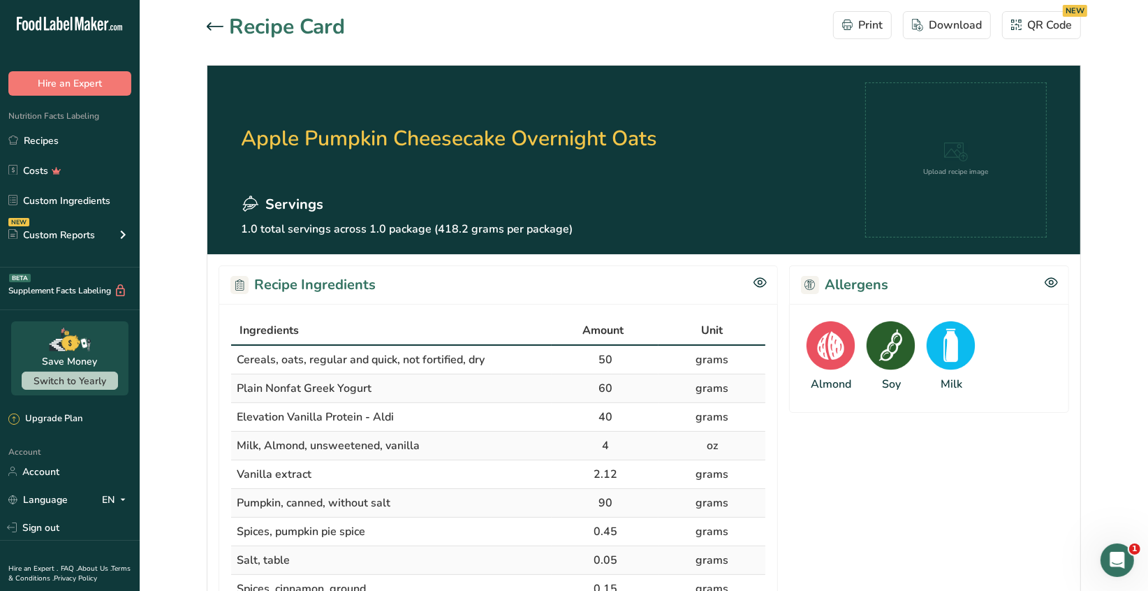 Image resolution: width=1148 pixels, height=591 pixels. What do you see at coordinates (328, 445) in the screenshot?
I see `span: Milk, Almond, unsweetened, vanilla` at bounding box center [328, 445].